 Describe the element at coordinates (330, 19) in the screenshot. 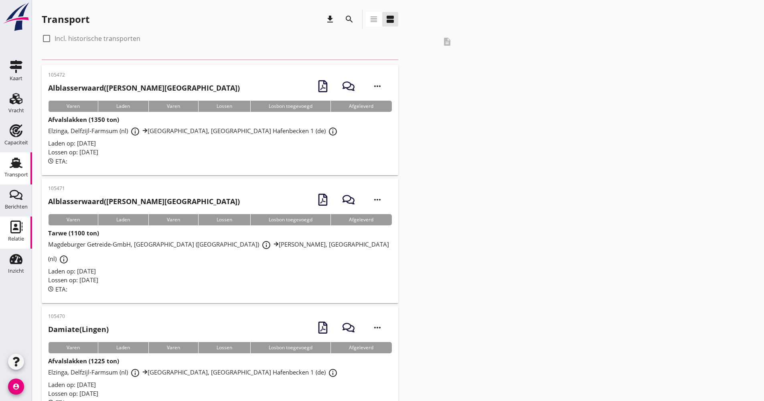

I see `i: download` at that location.